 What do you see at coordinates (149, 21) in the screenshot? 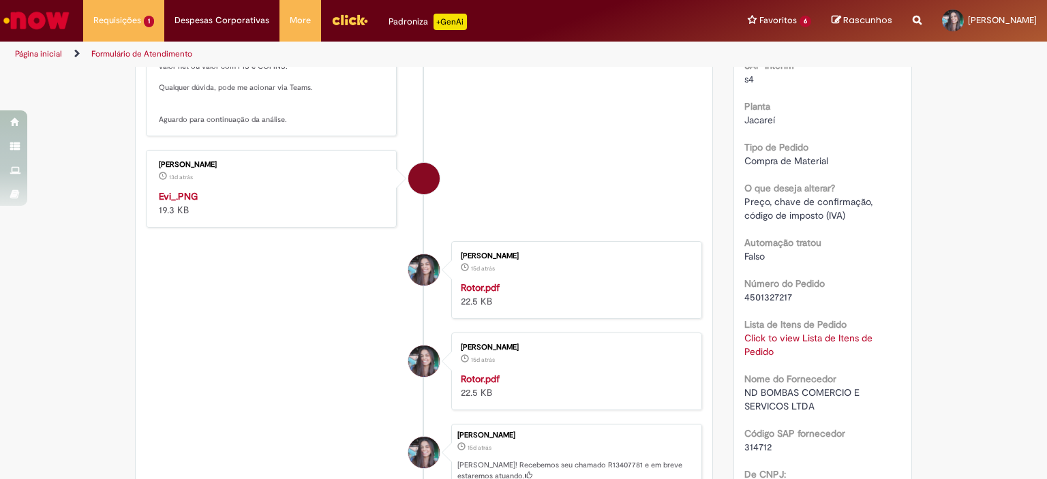
I see `span: 1` at bounding box center [149, 21].